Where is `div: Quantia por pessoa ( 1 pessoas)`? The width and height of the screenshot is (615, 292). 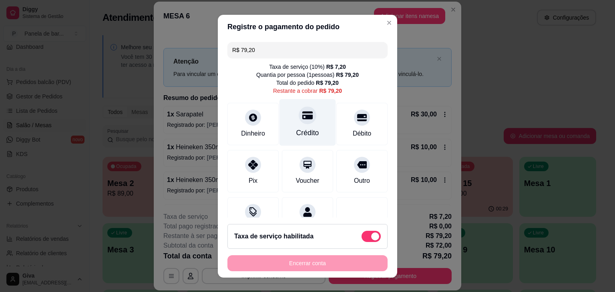 div: Quantia por pessoa ( 1 pessoas) is located at coordinates (308, 75).